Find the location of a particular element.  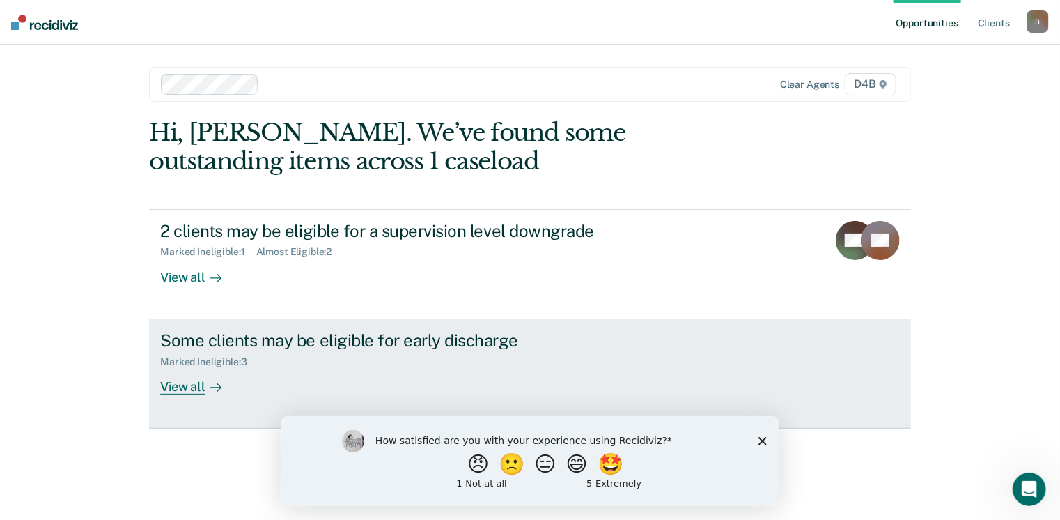

button: 3 is located at coordinates (265, 48).